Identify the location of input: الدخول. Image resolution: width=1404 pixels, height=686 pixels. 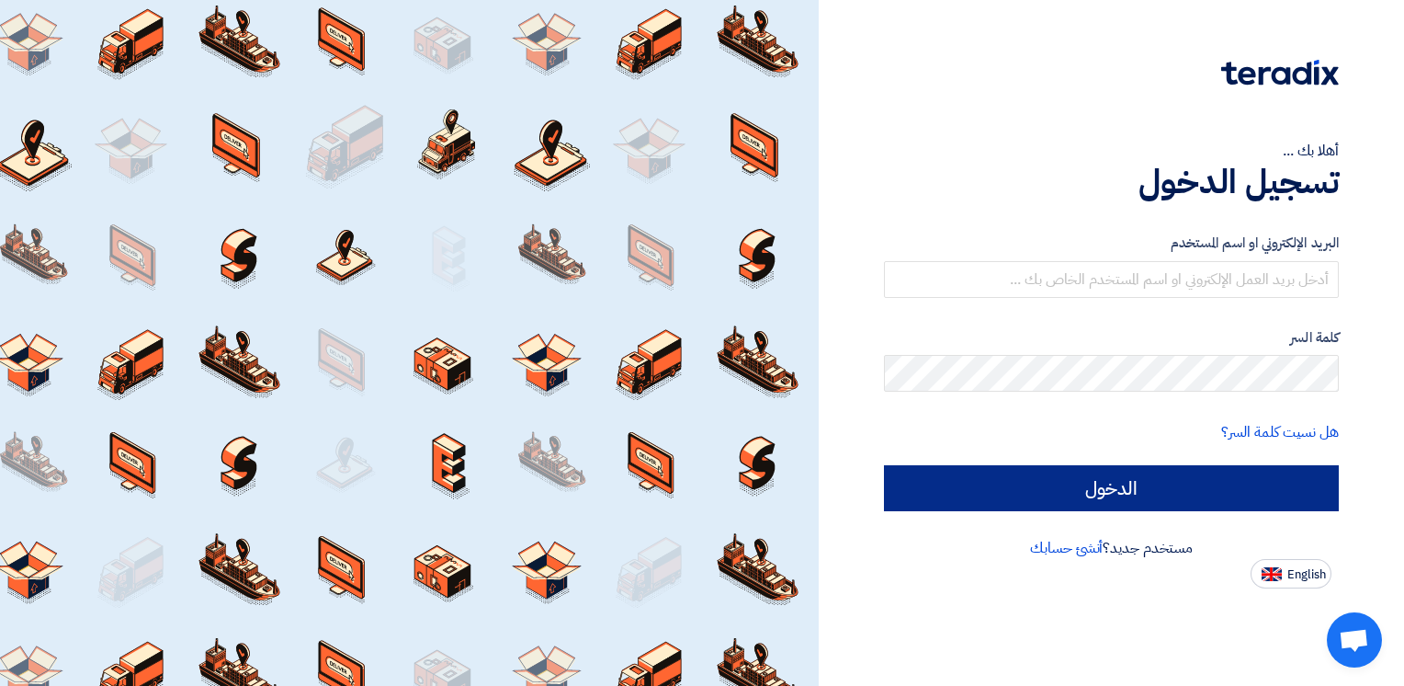
(1111, 488).